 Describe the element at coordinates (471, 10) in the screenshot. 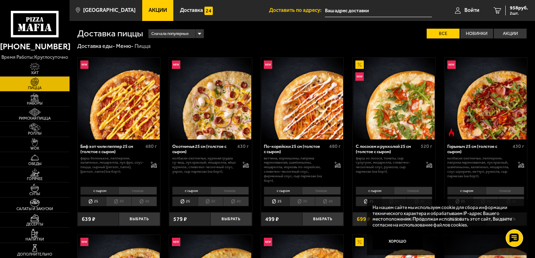

I see `span: Войти` at that location.